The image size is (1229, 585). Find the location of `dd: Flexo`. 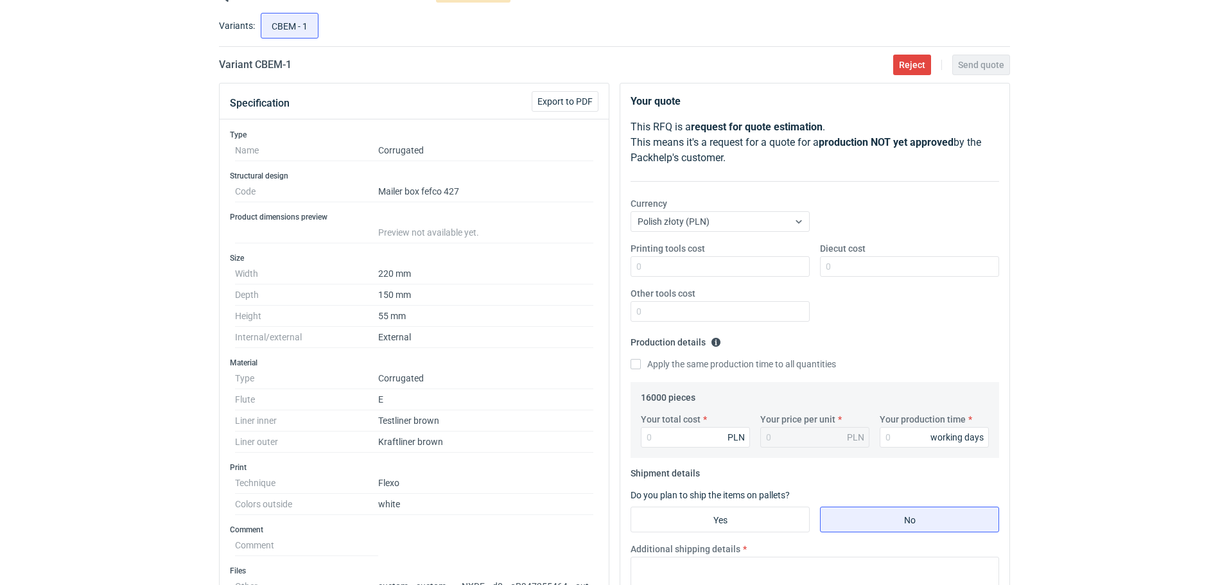

dd: Flexo is located at coordinates (485, 483).